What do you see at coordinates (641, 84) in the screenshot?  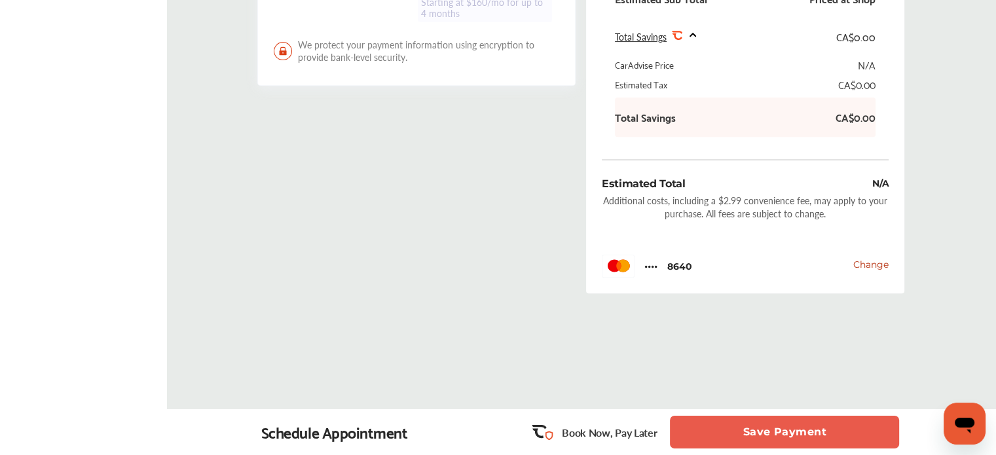 I see `div: Estimated Tax` at bounding box center [641, 84].